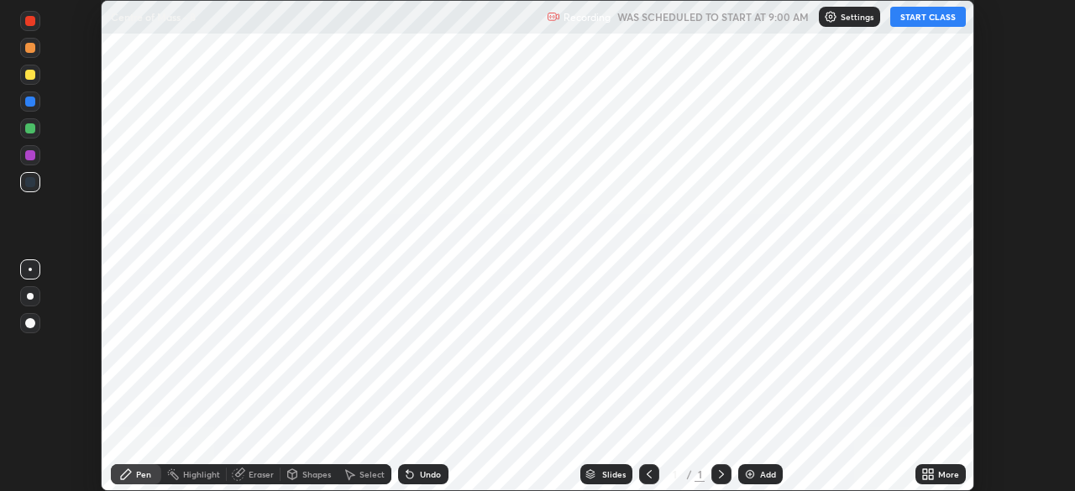  I want to click on div: More, so click(948, 475).